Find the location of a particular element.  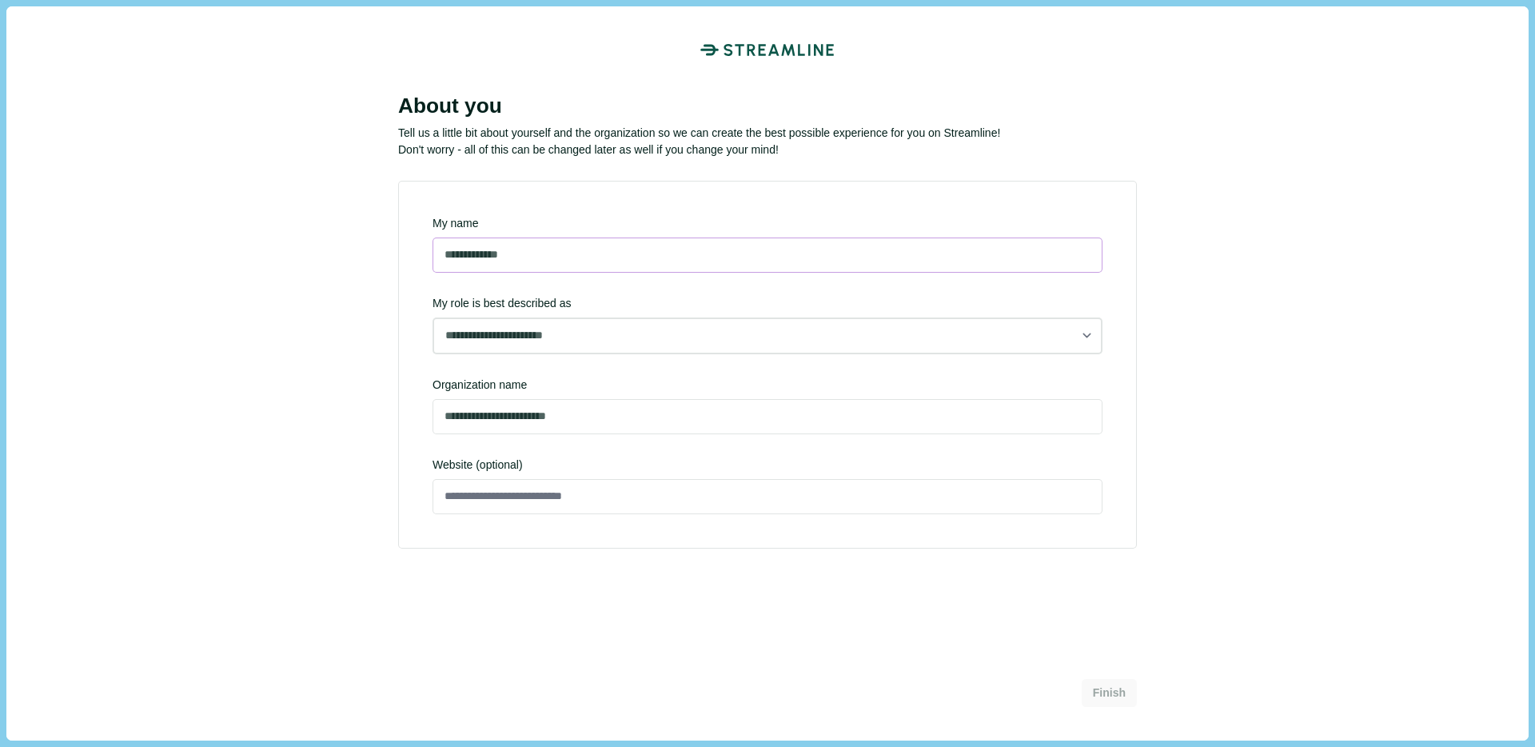

button: Finish is located at coordinates (1109, 692).